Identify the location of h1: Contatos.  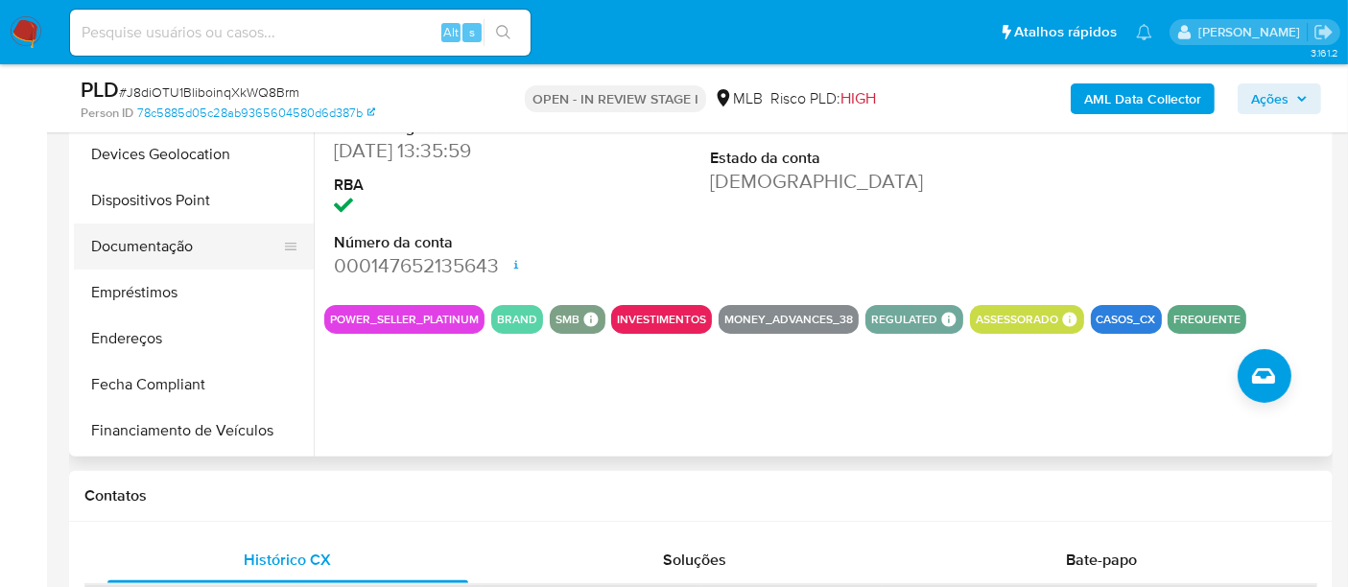
(701, 496).